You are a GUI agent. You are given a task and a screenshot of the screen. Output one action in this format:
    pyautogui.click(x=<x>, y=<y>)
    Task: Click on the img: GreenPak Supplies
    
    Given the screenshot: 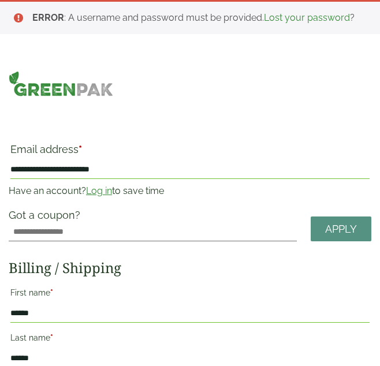 What is the action you would take?
    pyautogui.click(x=61, y=84)
    